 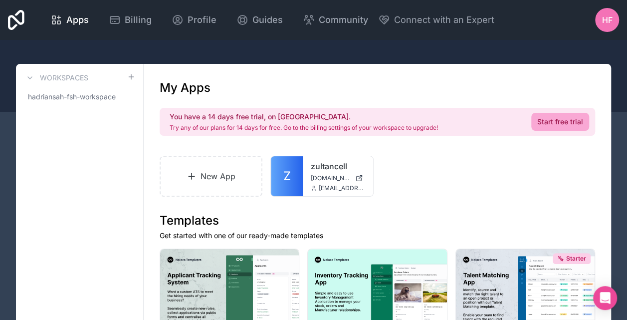 I want to click on span: hadriansah-fsh-workspace, so click(x=72, y=97).